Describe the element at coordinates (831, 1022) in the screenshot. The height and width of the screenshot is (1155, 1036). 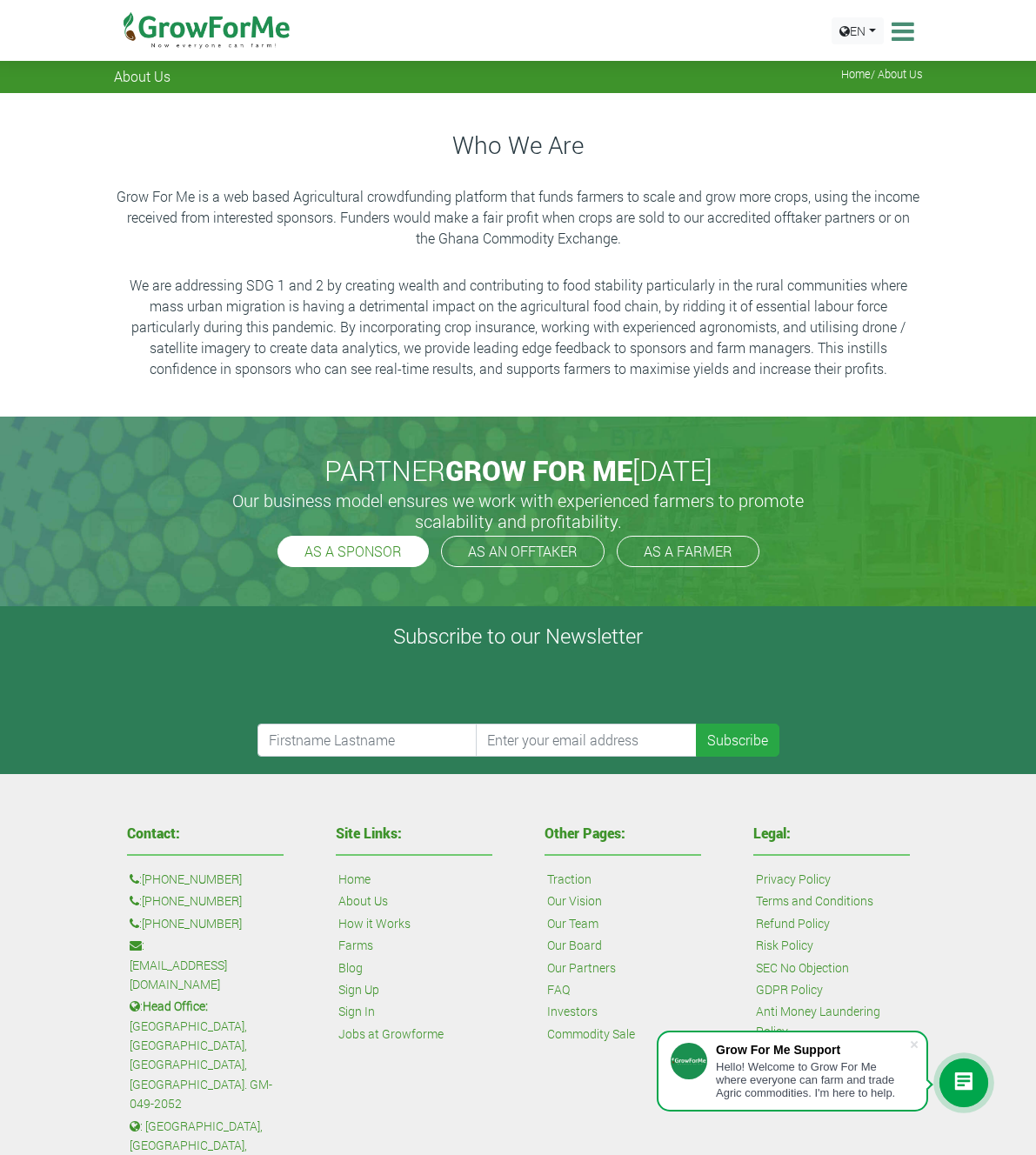
I see `a: Anti Money Laundering Policy` at that location.